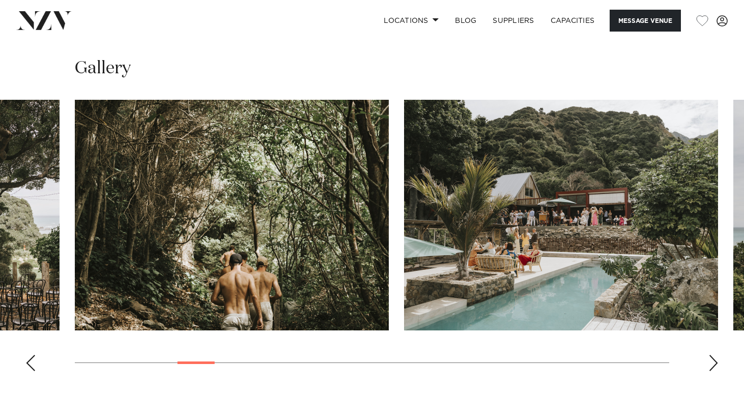 The width and height of the screenshot is (744, 419). Describe the element at coordinates (561, 215) in the screenshot. I see `swiper-slide: 7 / 29` at that location.